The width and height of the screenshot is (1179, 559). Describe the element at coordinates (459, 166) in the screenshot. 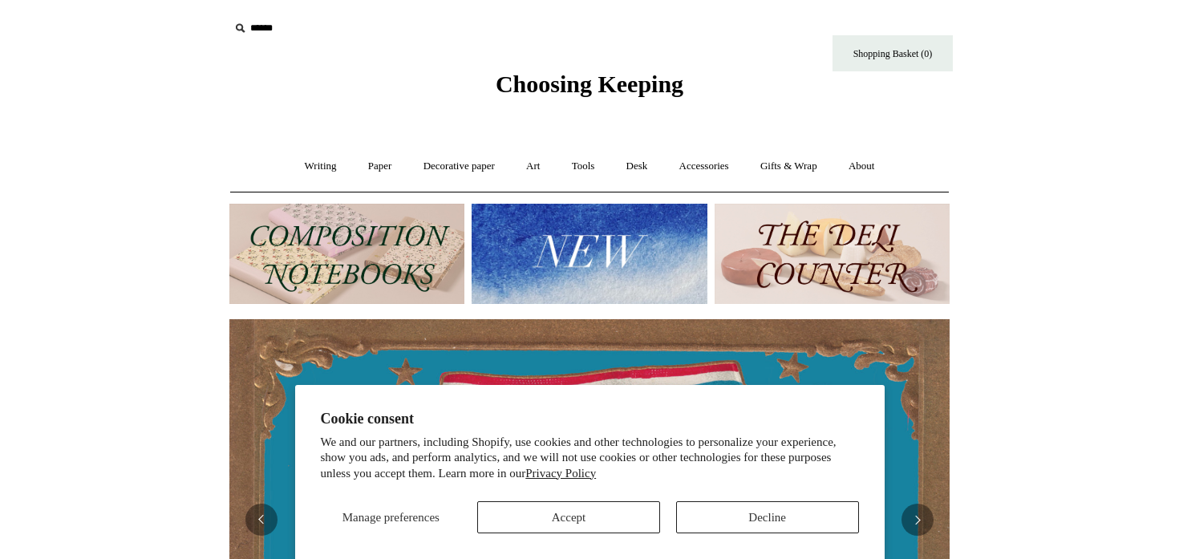

I see `a: Decorative paper` at that location.